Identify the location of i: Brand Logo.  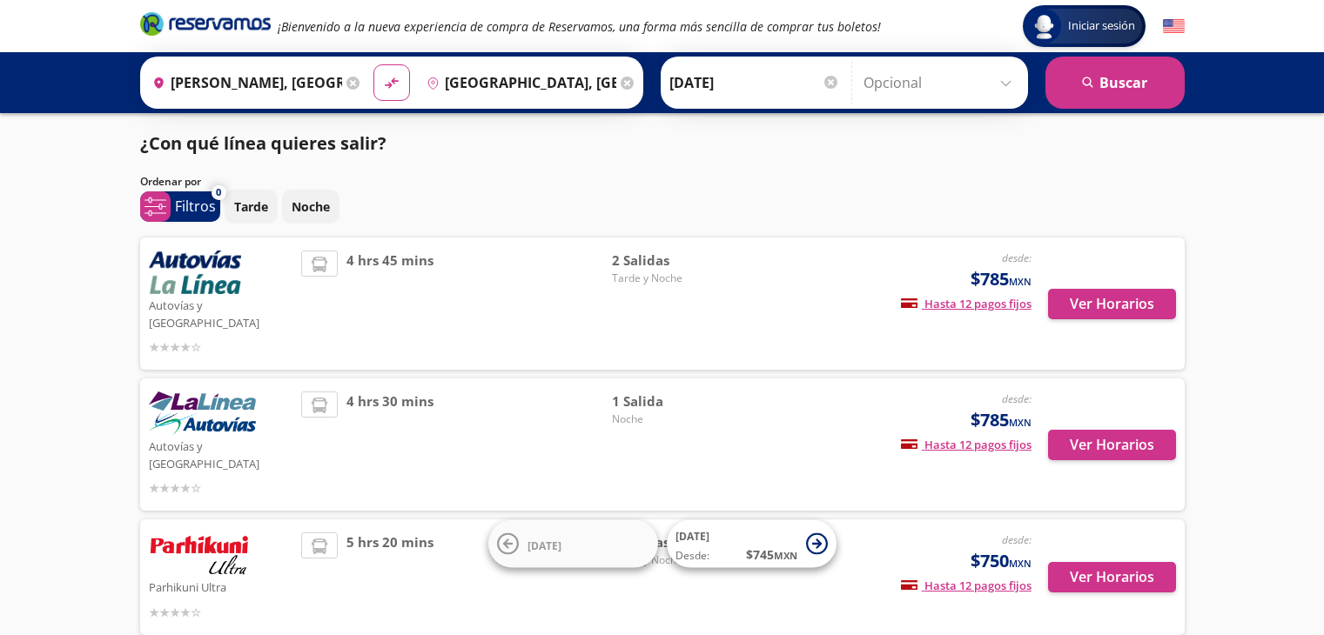
(205, 23).